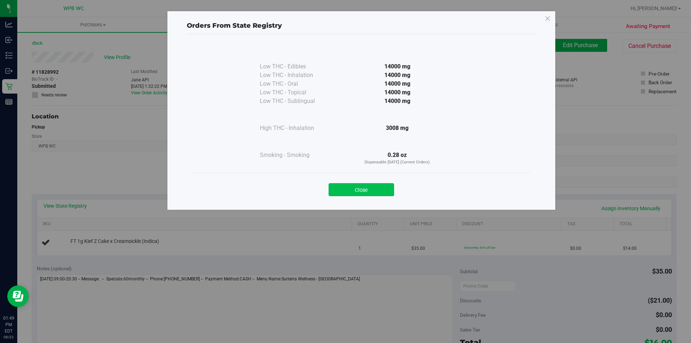 Image resolution: width=691 pixels, height=343 pixels. Describe the element at coordinates (234, 26) in the screenshot. I see `span: Orders From State Registry` at that location.